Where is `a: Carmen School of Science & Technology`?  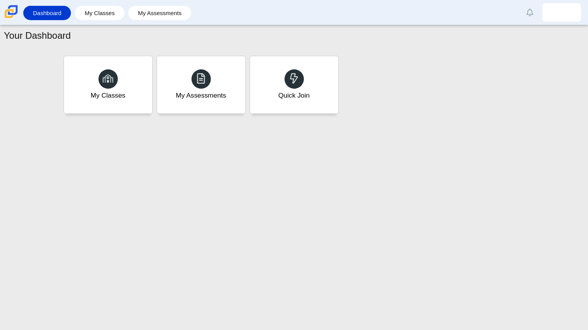 a: Carmen School of Science & Technology is located at coordinates (11, 17).